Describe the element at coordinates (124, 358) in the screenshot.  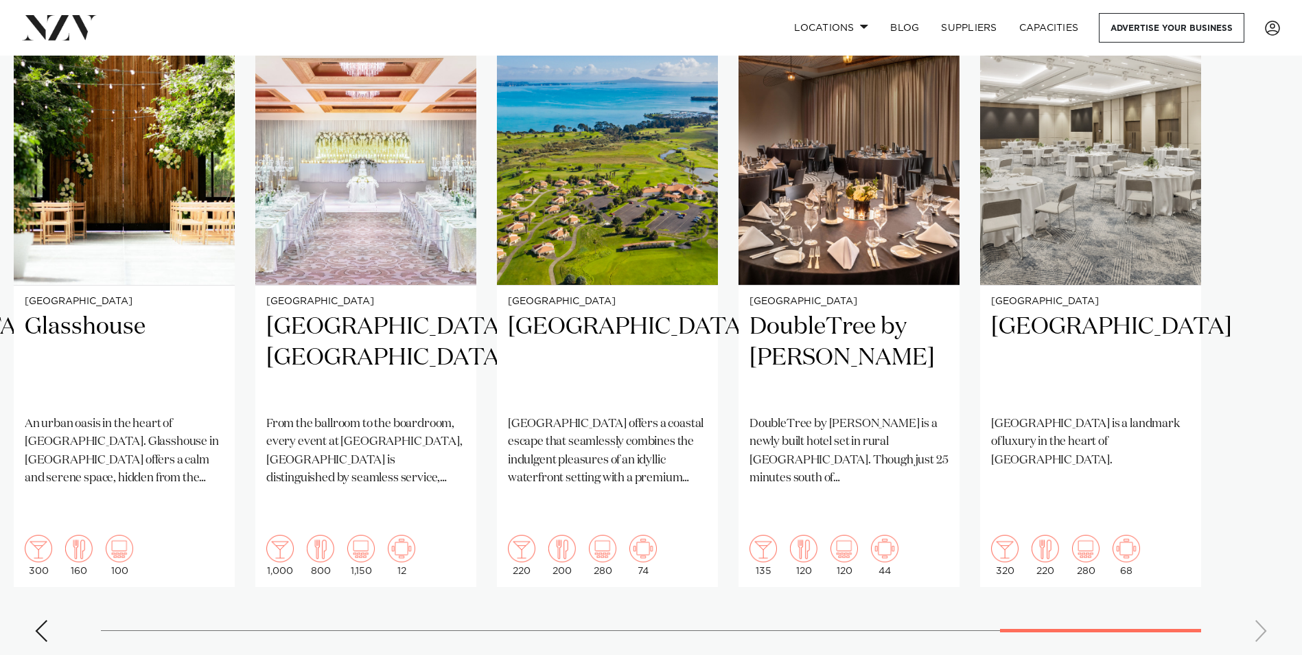
I see `h2: Glasshouse` at that location.